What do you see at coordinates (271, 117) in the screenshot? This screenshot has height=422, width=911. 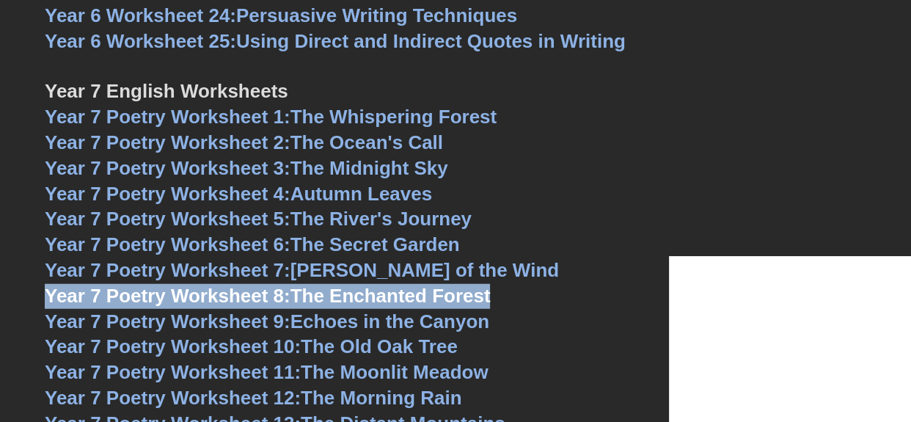 I see `a: Year 7 Poetry Worksheet 1:The Whispering Forest` at bounding box center [271, 117].